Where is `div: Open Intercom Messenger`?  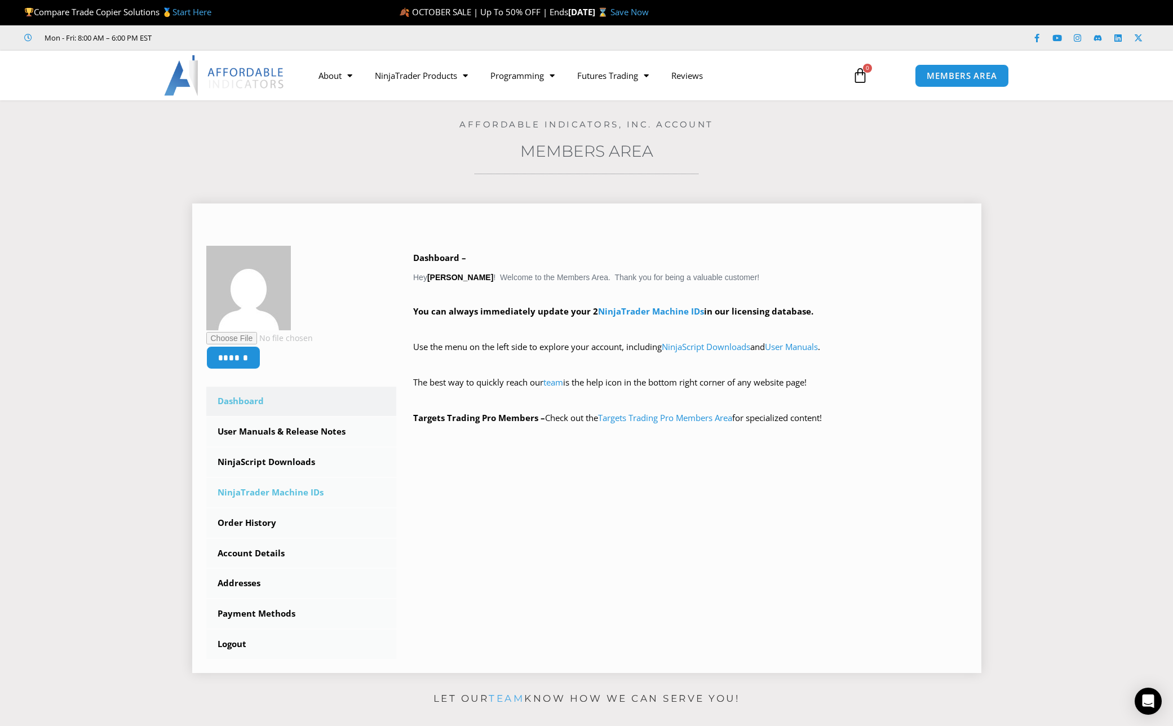
div: Open Intercom Messenger is located at coordinates (1149, 701).